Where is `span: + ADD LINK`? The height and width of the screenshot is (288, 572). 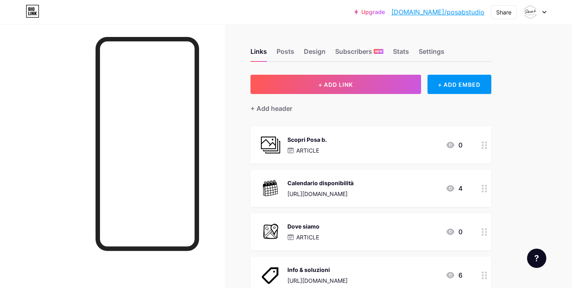
span: + ADD LINK is located at coordinates (336, 84).